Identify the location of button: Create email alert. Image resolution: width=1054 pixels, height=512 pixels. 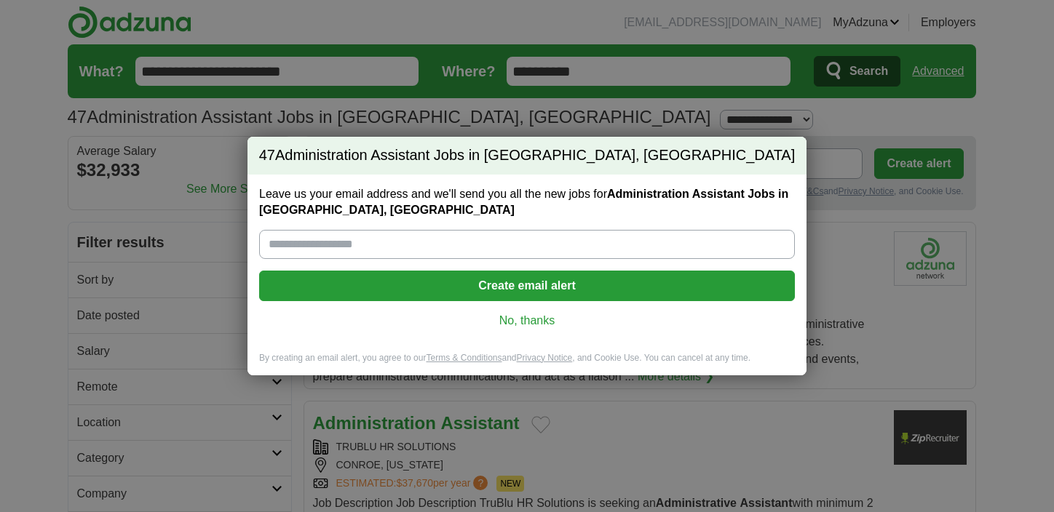
(527, 286).